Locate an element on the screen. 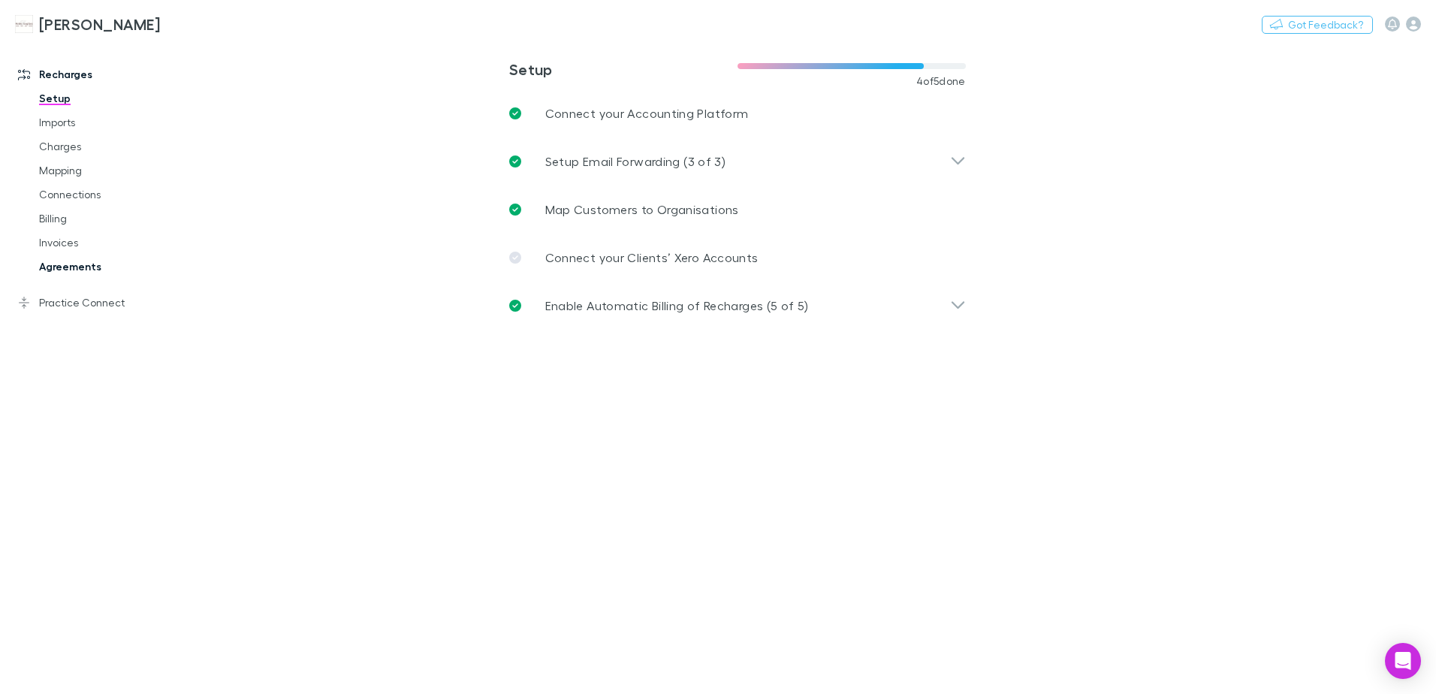 The width and height of the screenshot is (1436, 694). span: 4 of 5 done is located at coordinates (941, 81).